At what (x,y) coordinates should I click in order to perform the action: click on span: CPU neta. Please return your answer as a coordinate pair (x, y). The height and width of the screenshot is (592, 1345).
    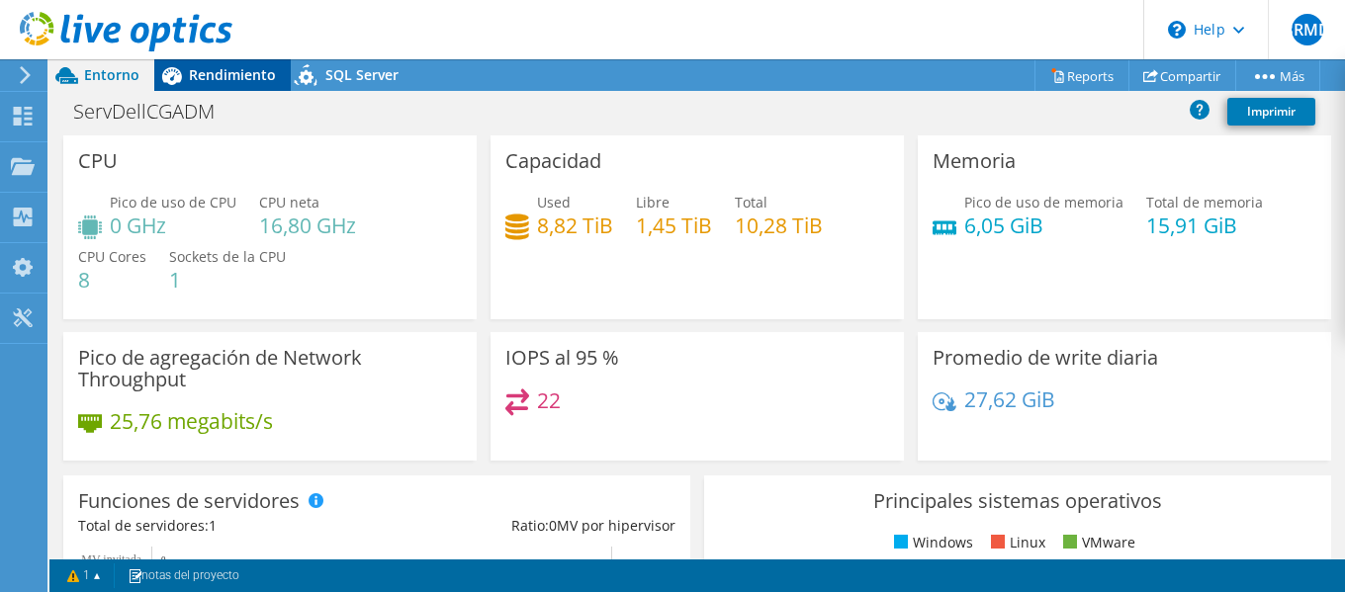
    Looking at the image, I should click on (289, 202).